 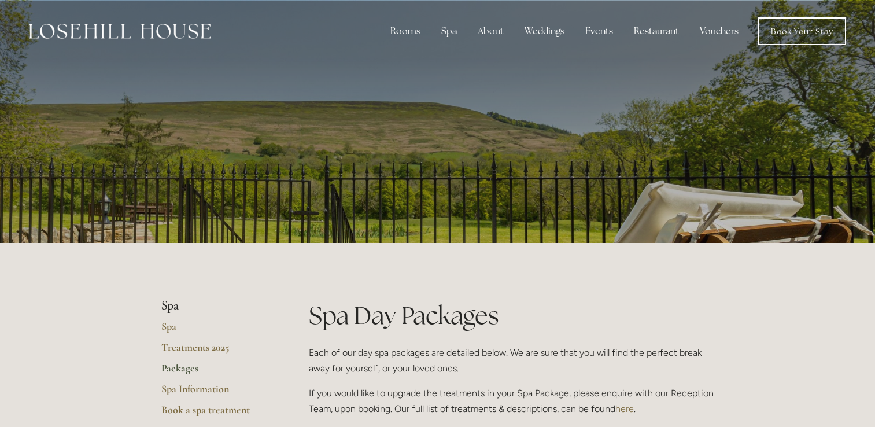 What do you see at coordinates (449, 31) in the screenshot?
I see `div: Spa` at bounding box center [449, 31].